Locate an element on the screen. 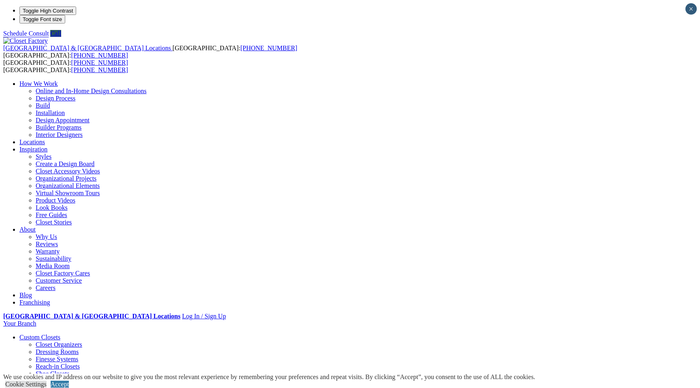  a: Virtual Showroom Tours is located at coordinates (68, 193).